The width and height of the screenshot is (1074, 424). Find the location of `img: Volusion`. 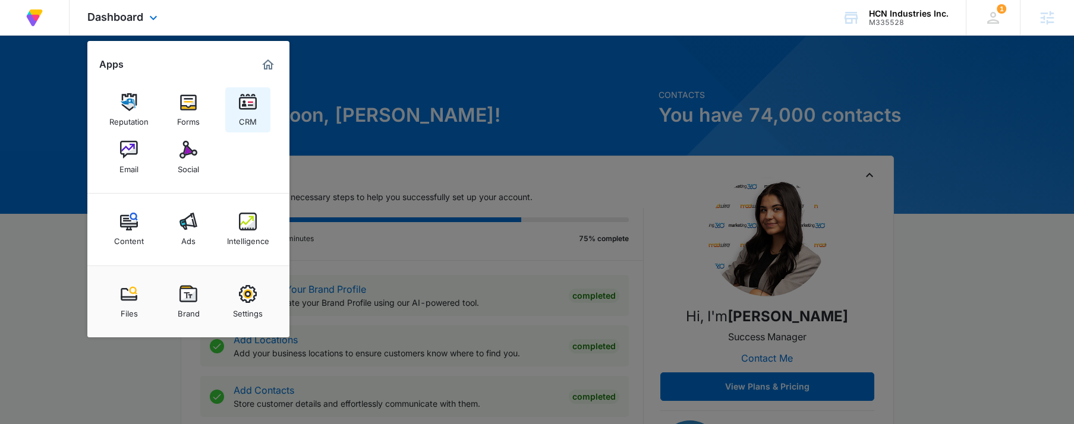

img: Volusion is located at coordinates (34, 18).